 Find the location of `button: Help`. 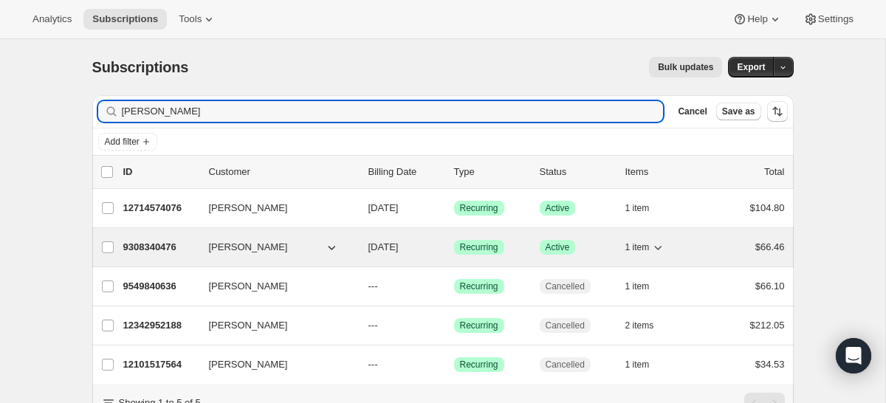

button: Help is located at coordinates (756, 19).